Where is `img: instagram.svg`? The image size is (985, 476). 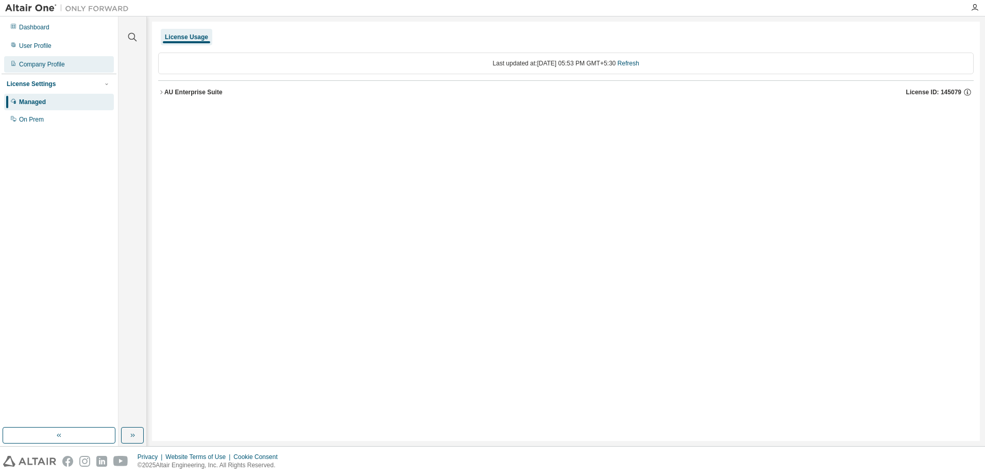
img: instagram.svg is located at coordinates (84, 461).